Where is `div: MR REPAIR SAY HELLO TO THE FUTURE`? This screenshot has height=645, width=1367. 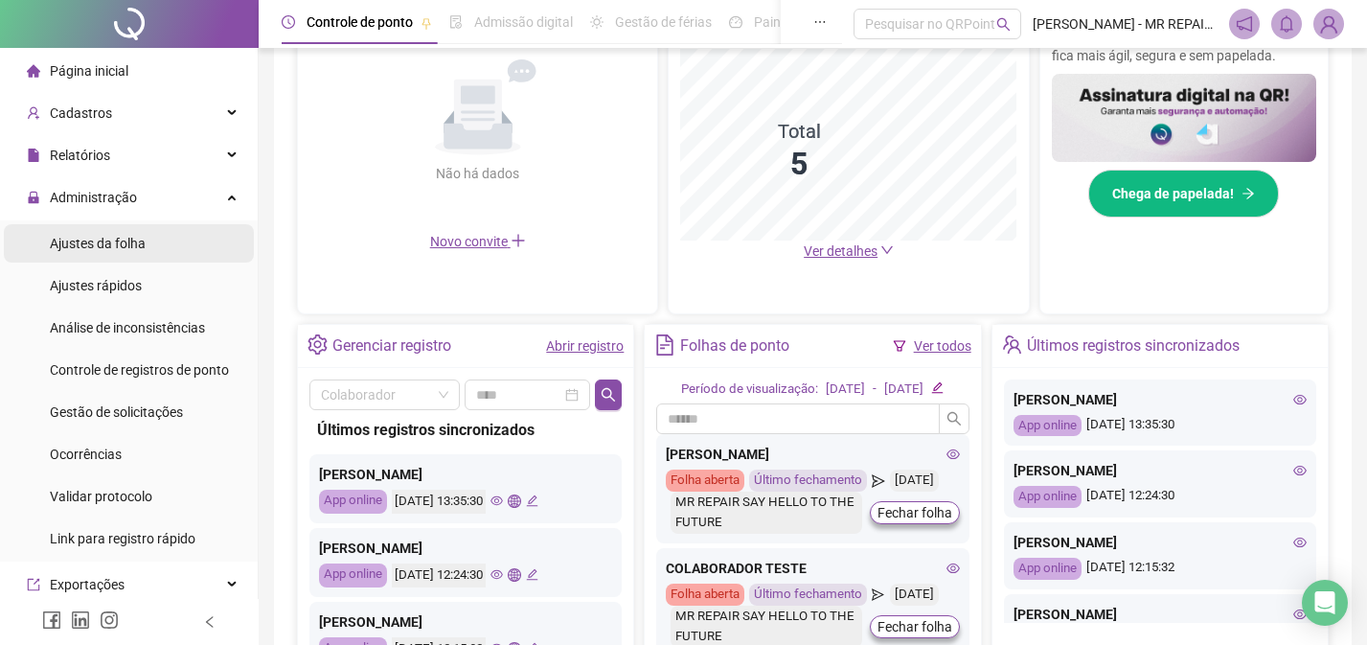
div: MR REPAIR SAY HELLO TO THE FUTURE is located at coordinates (765, 512).